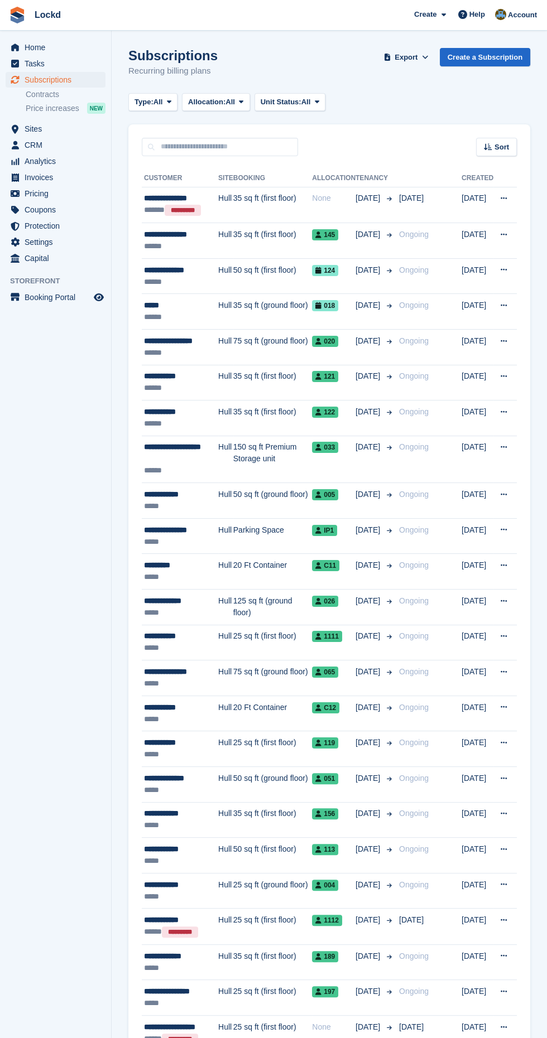  I want to click on span: Protection, so click(58, 226).